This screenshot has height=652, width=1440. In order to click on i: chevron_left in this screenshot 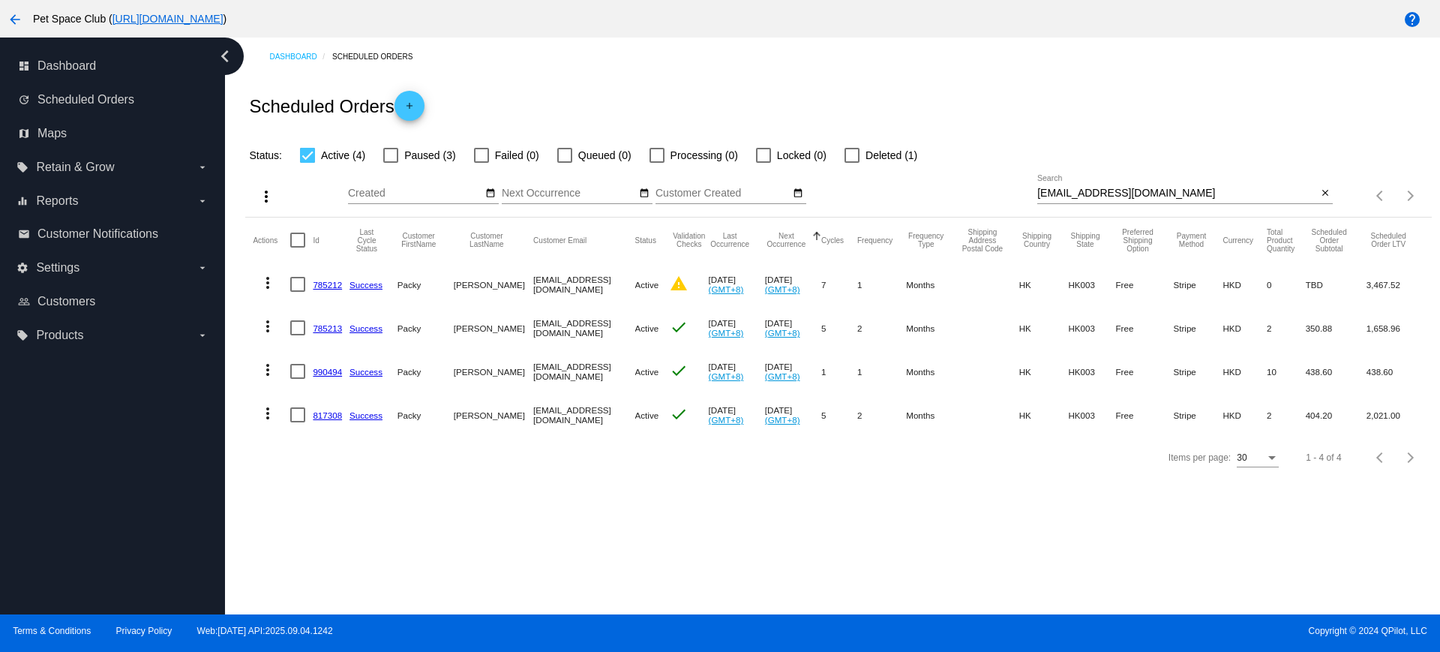, I will do `click(225, 56)`.